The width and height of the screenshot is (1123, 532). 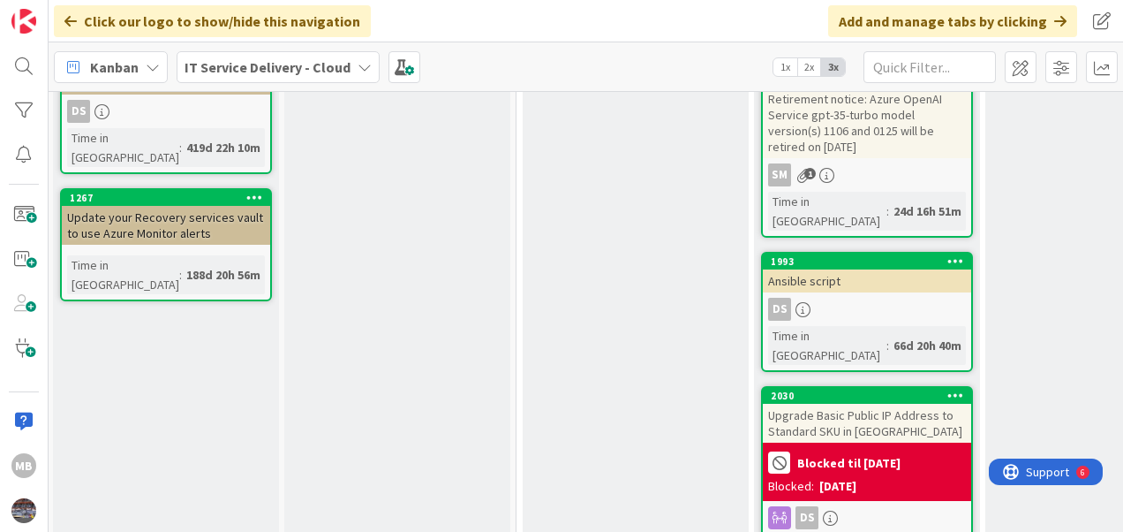 I want to click on div: 1993Ansible script, so click(x=867, y=273).